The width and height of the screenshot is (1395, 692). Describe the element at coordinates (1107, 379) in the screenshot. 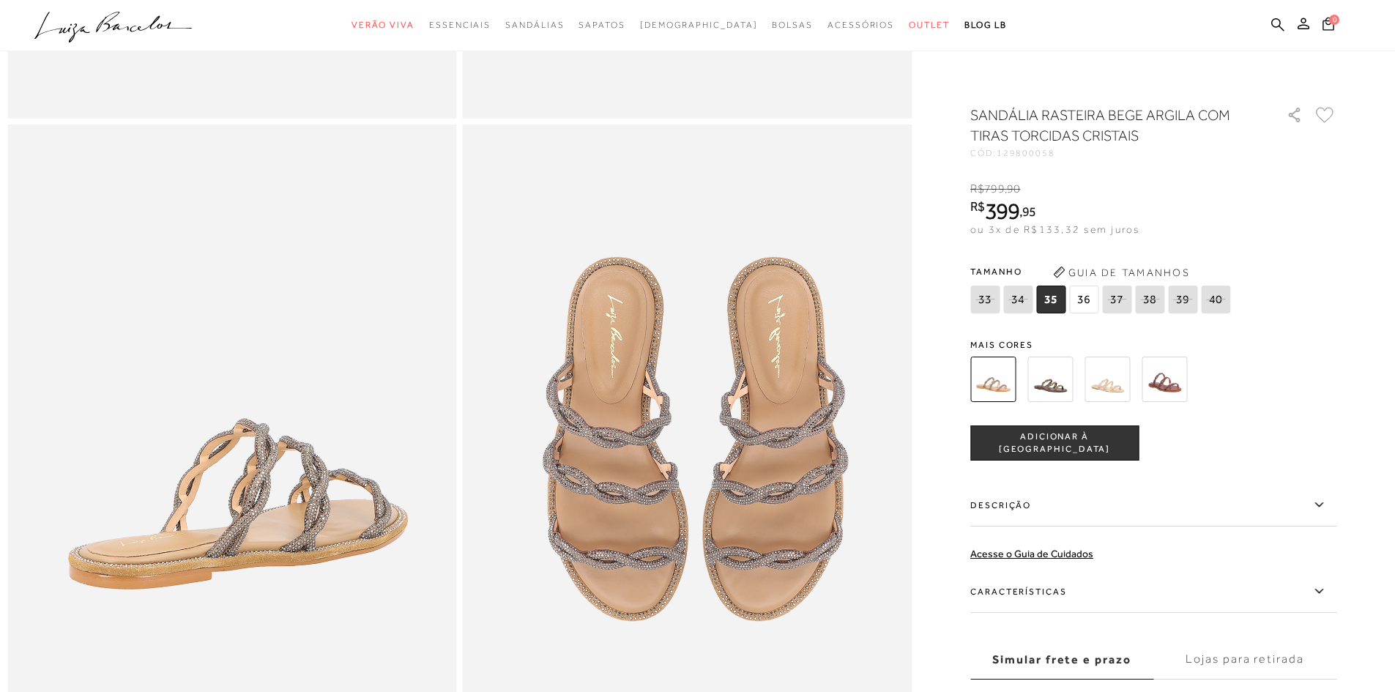

I see `img: SANDÁLIA RASTEIRA METALIZADA DOURADA COM TIRAS TORCIDAS CRISTAIS` at that location.